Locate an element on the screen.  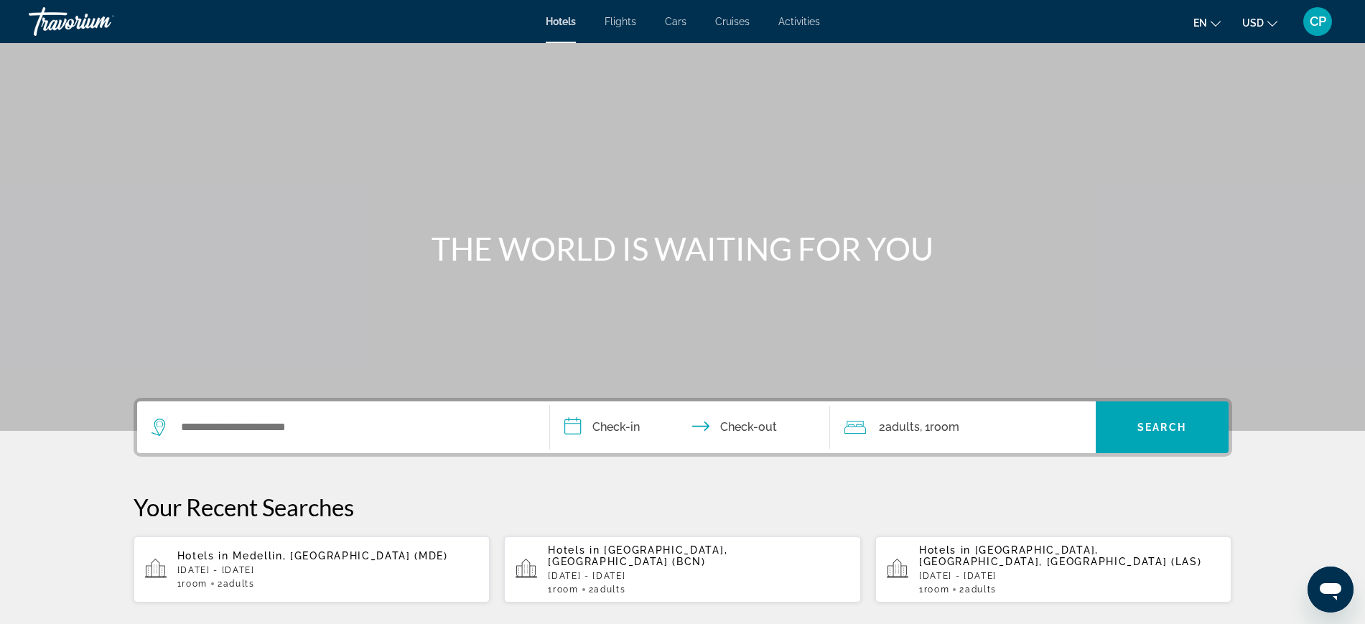
span: Search is located at coordinates (1161, 427).